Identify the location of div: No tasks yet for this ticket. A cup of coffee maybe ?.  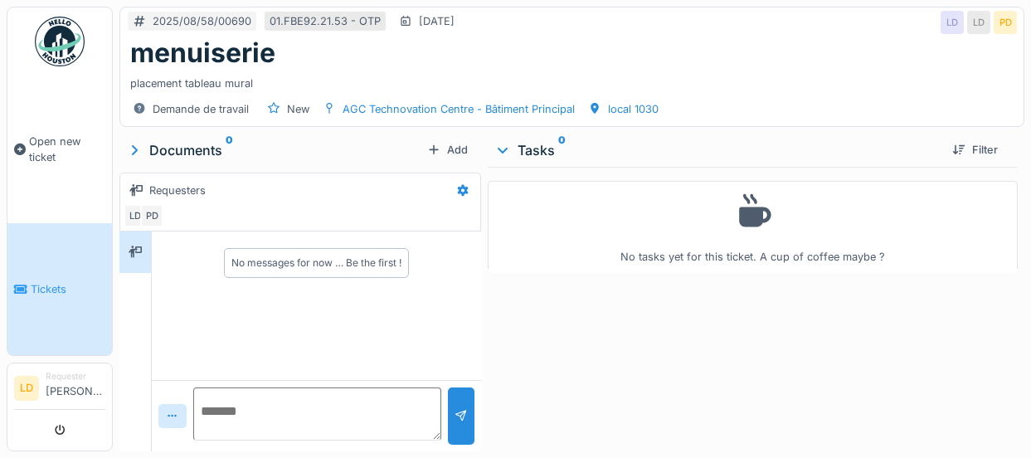
(752, 226).